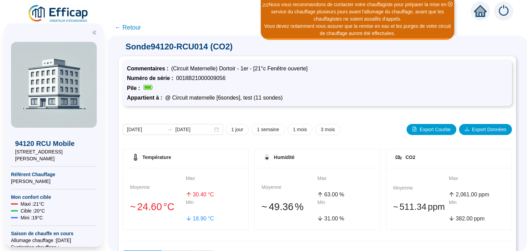  What do you see at coordinates (317, 47) in the screenshot?
I see `span: Sonde 94120-RCU014 (CO2)` at bounding box center [317, 47].